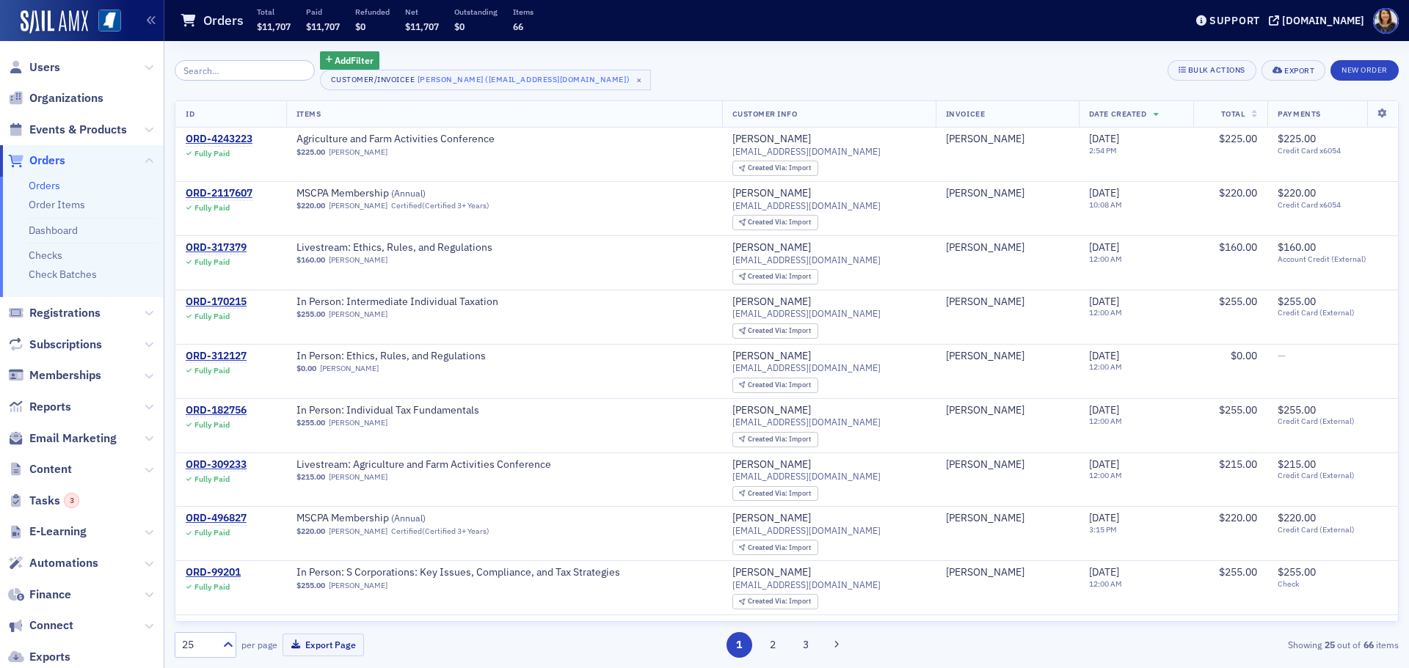 Image resolution: width=1409 pixels, height=668 pixels. I want to click on p: Paid, so click(323, 12).